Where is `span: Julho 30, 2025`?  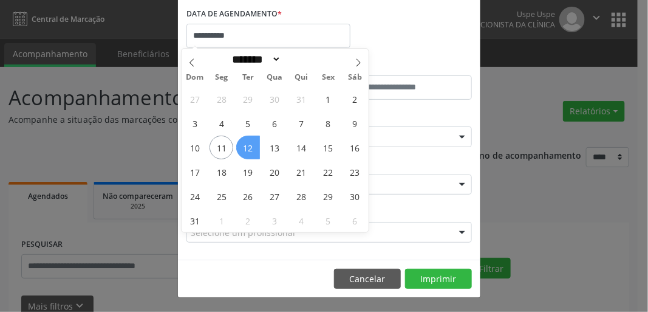 span: Julho 30, 2025 is located at coordinates (275, 98).